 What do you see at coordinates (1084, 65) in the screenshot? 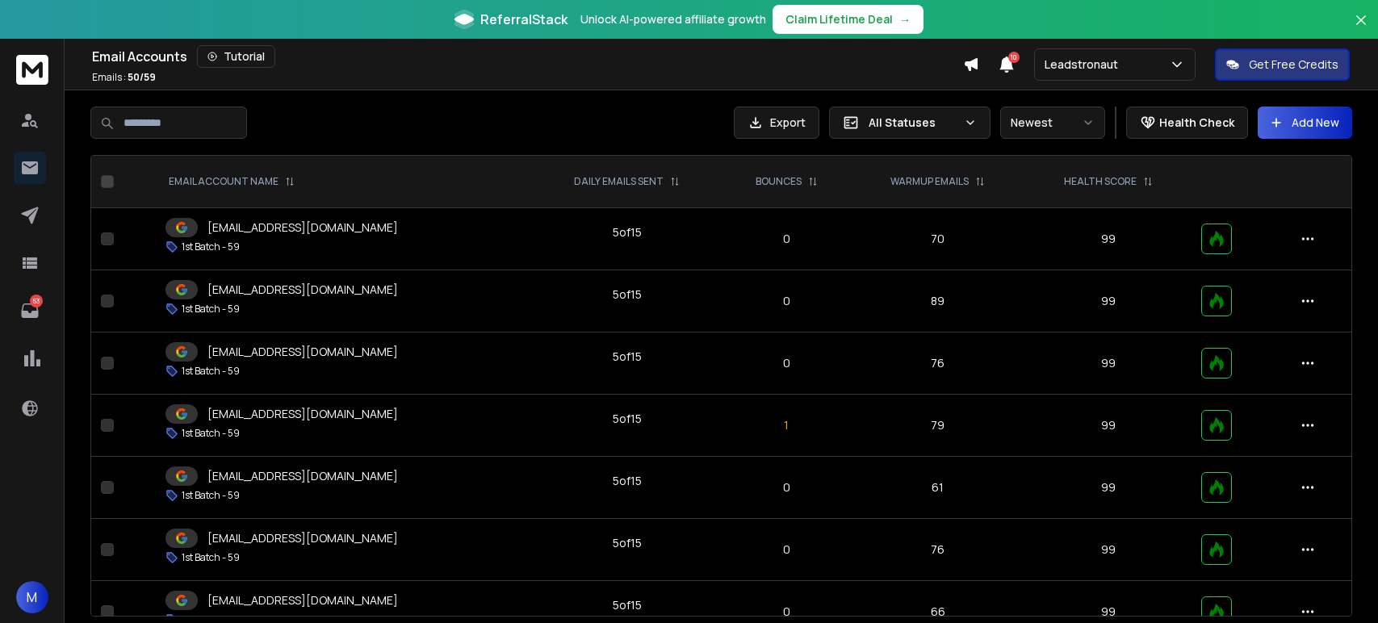
I see `p: Leadstronaut` at bounding box center [1084, 65].